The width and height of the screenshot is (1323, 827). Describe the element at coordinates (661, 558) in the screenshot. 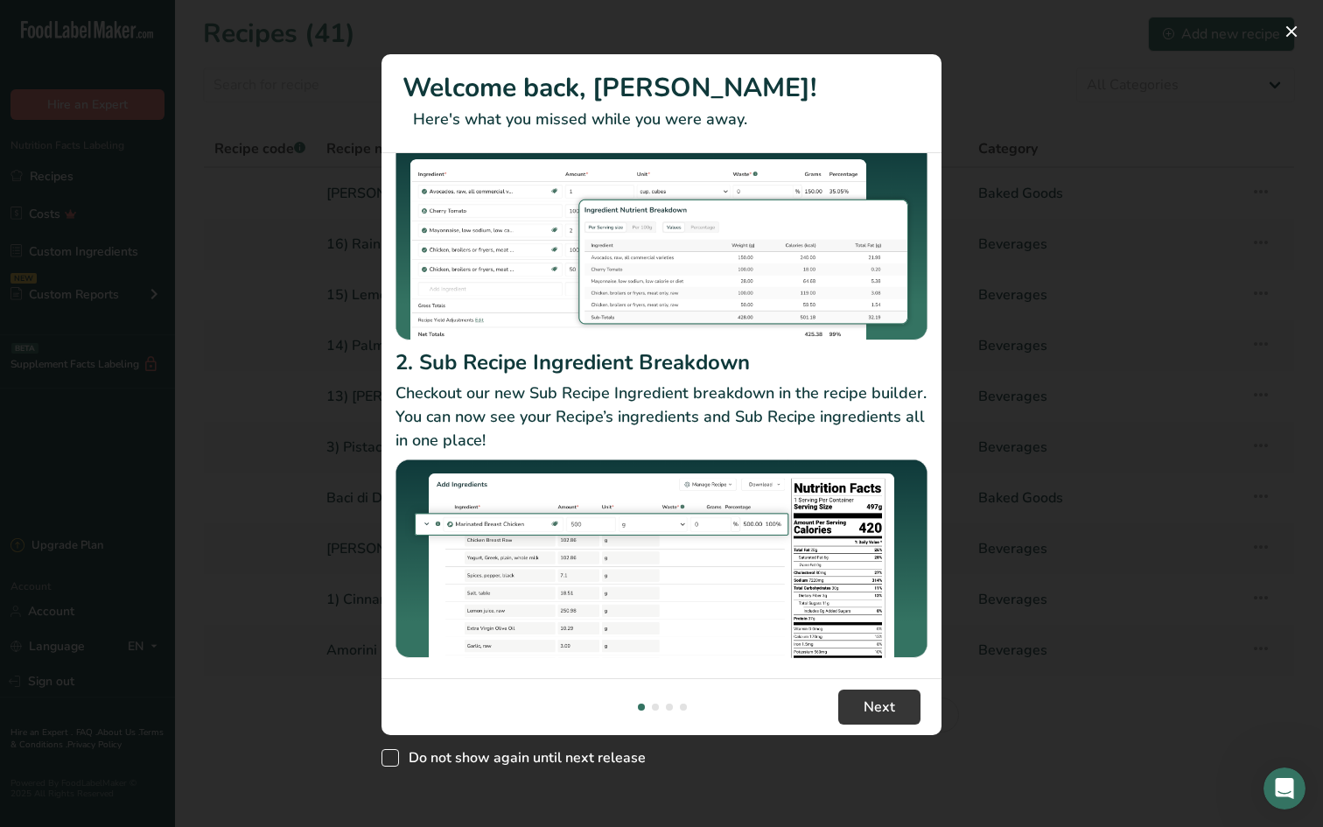

I see `img: Sub Recipe Ingredient Breakdown` at that location.